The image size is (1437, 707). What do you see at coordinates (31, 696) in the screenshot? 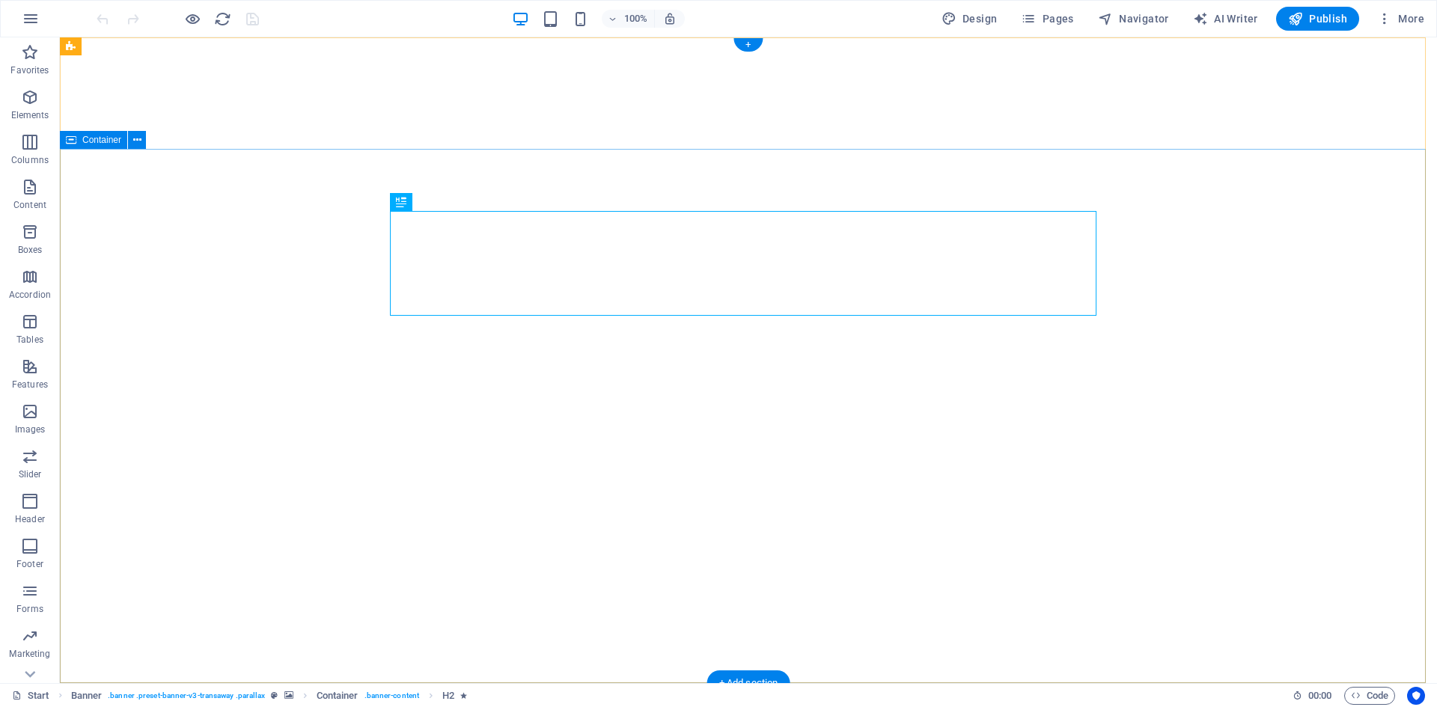
I see `a: Click to cancel selection. Double-click to open Pages` at bounding box center [31, 696].